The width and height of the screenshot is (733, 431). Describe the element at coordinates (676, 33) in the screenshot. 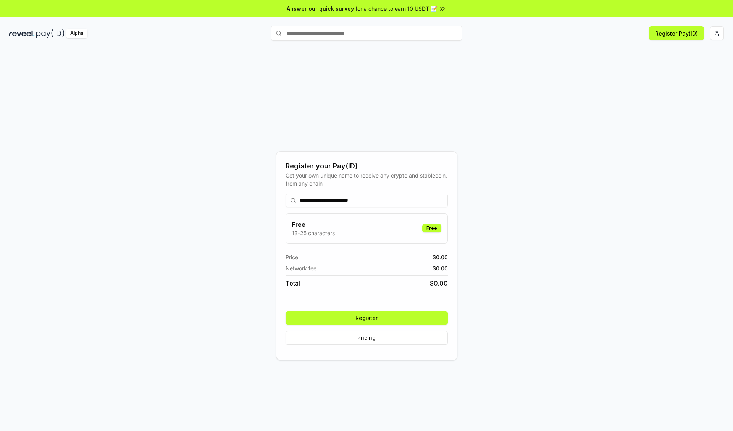

I see `button: Register Pay(ID)` at that location.